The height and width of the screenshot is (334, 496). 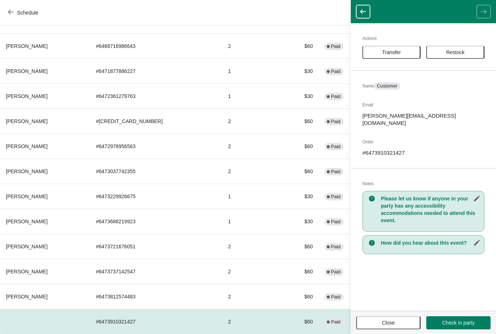 What do you see at coordinates (458, 323) in the screenshot?
I see `span: Check in party` at bounding box center [458, 323].